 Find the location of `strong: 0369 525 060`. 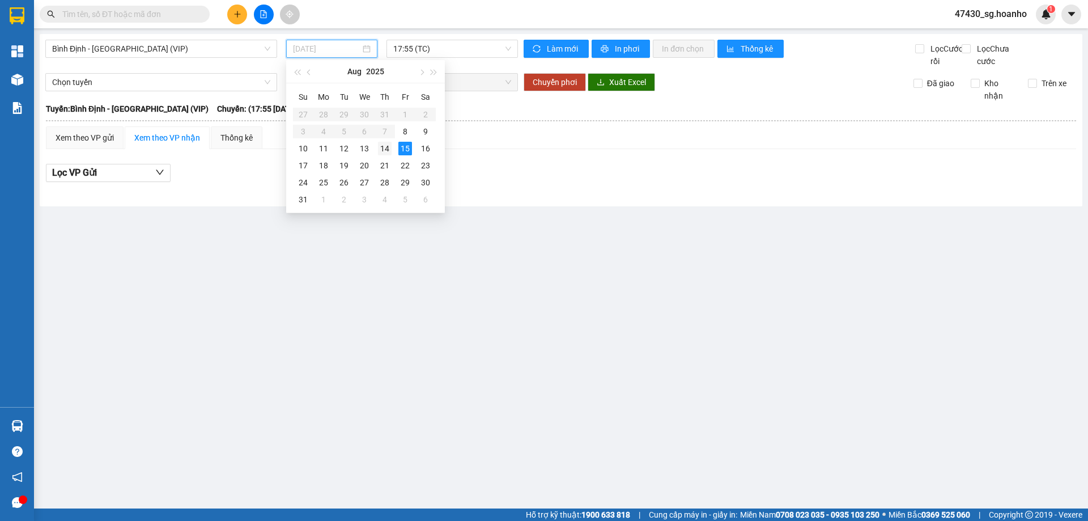

strong: 0369 525 060 is located at coordinates (946, 514).